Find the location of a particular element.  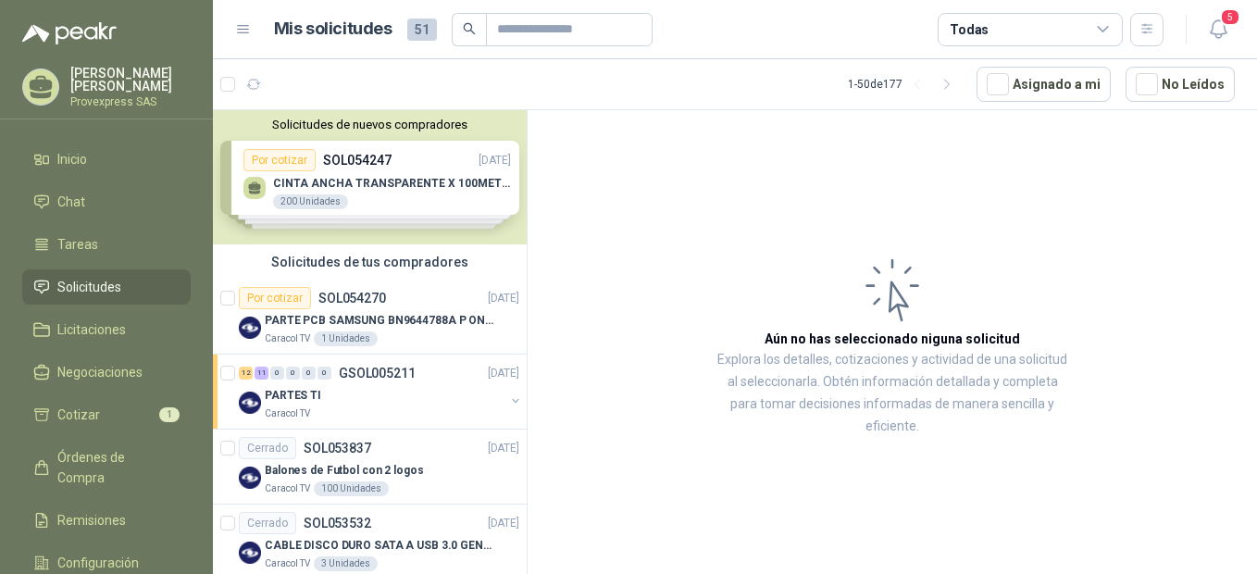

button: Solicitudes de nuevos compradores is located at coordinates (369, 124).